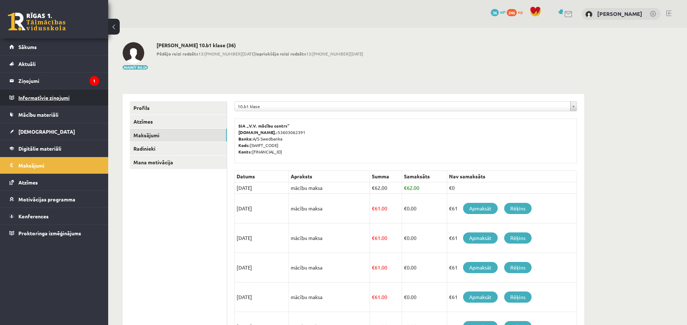 This screenshot has height=325, width=687. I want to click on th: Datums, so click(262, 177).